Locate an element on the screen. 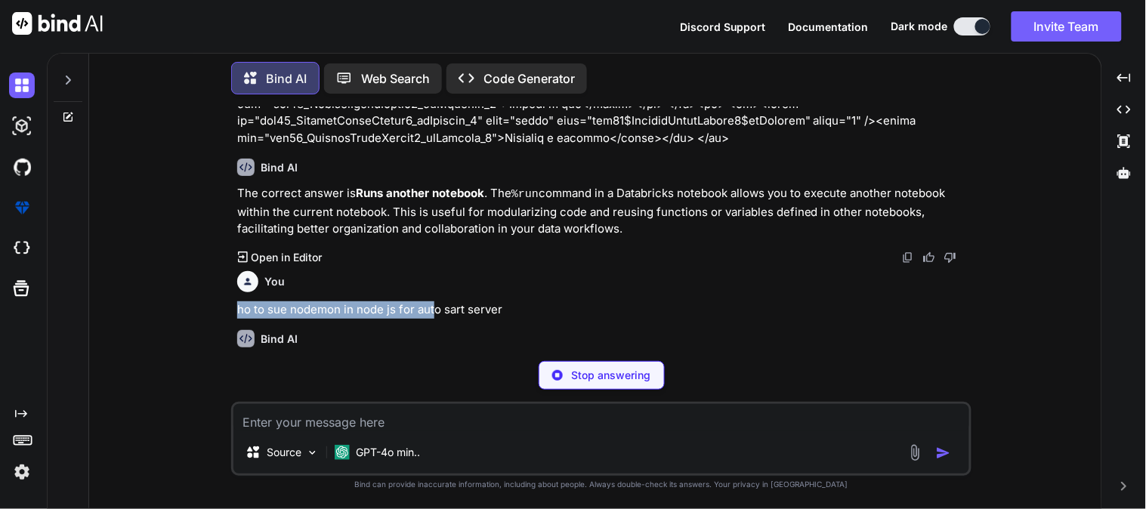 This screenshot has width=1146, height=509. span: Dark mode is located at coordinates (919, 26).